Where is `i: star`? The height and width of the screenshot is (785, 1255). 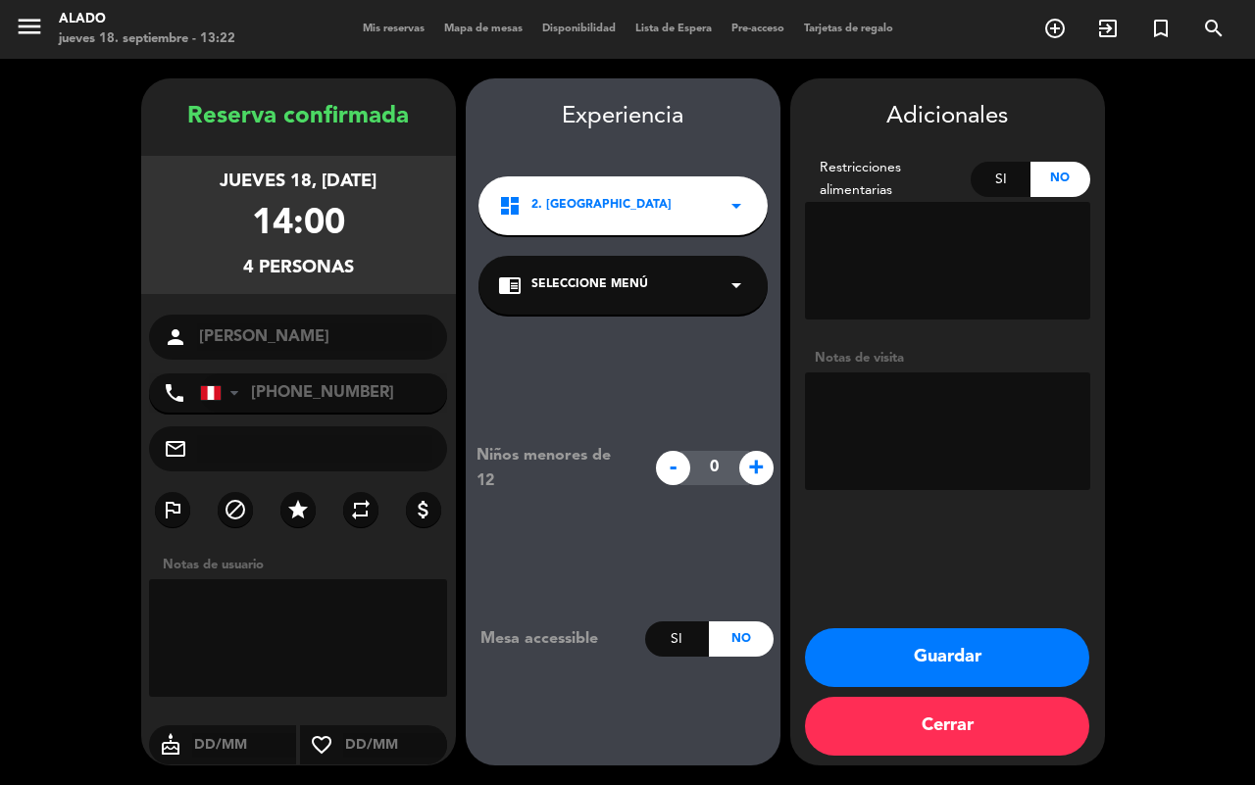 i: star is located at coordinates (298, 510).